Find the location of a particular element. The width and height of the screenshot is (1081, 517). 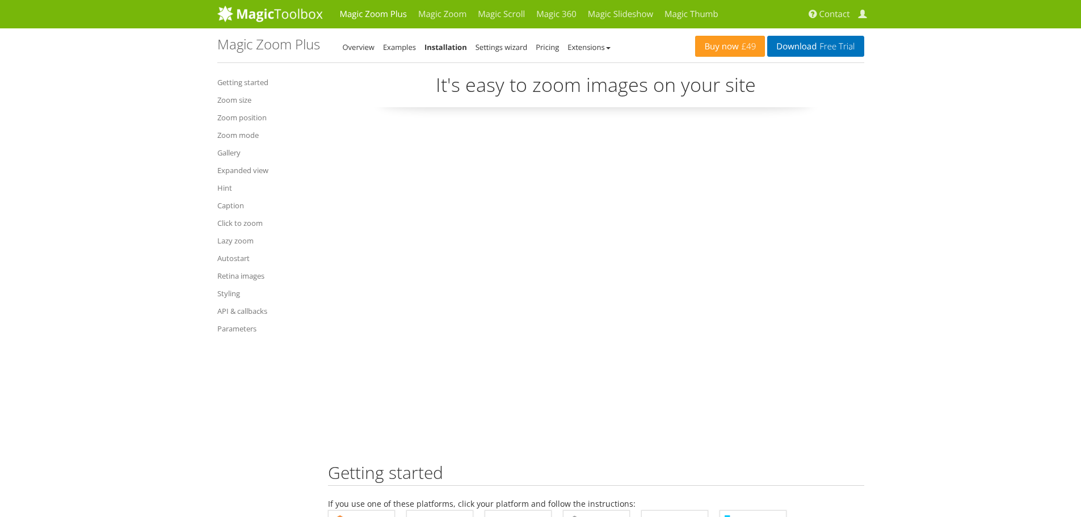

h1: Magic Zoom Plus is located at coordinates (269, 44).